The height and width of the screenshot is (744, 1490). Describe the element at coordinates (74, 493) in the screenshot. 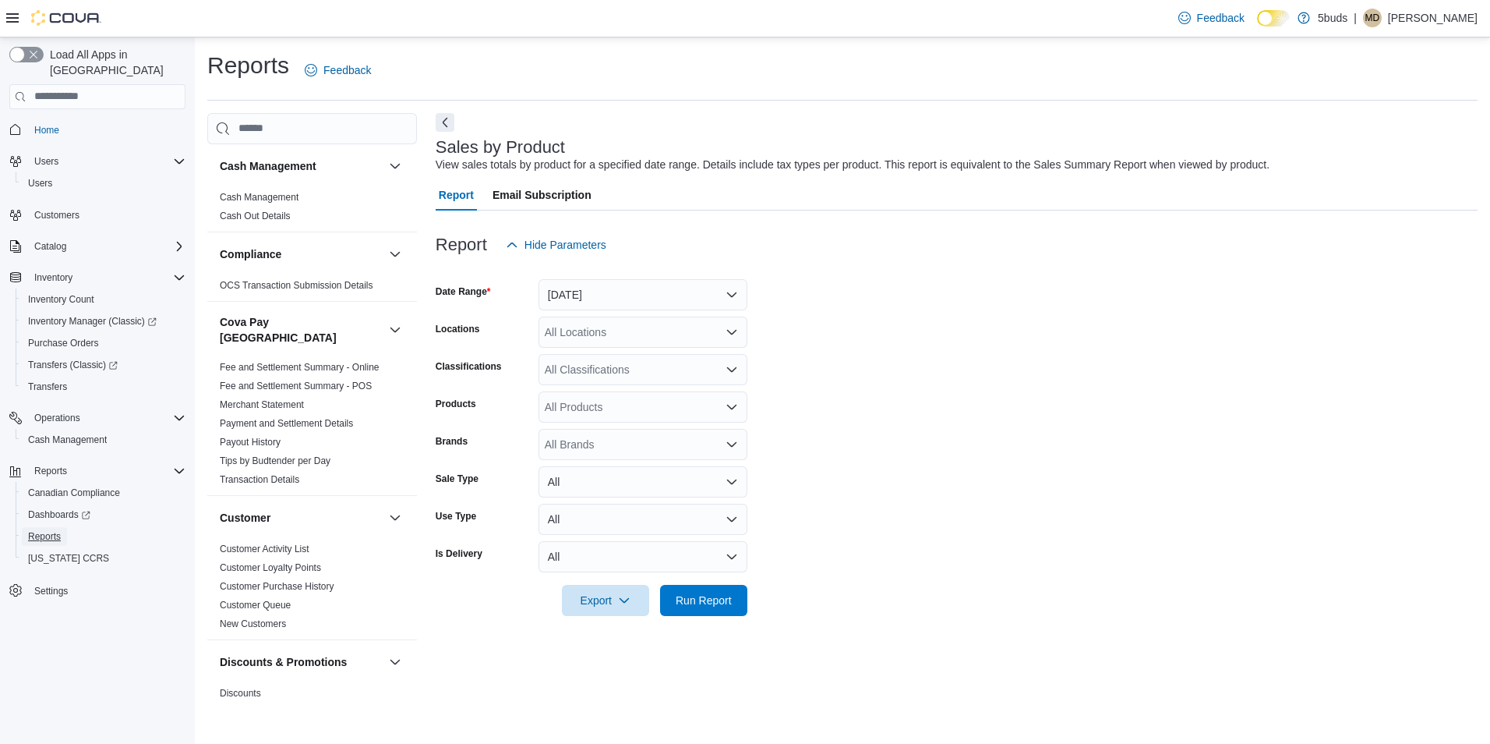

I see `a: Canadian Compliance` at that location.